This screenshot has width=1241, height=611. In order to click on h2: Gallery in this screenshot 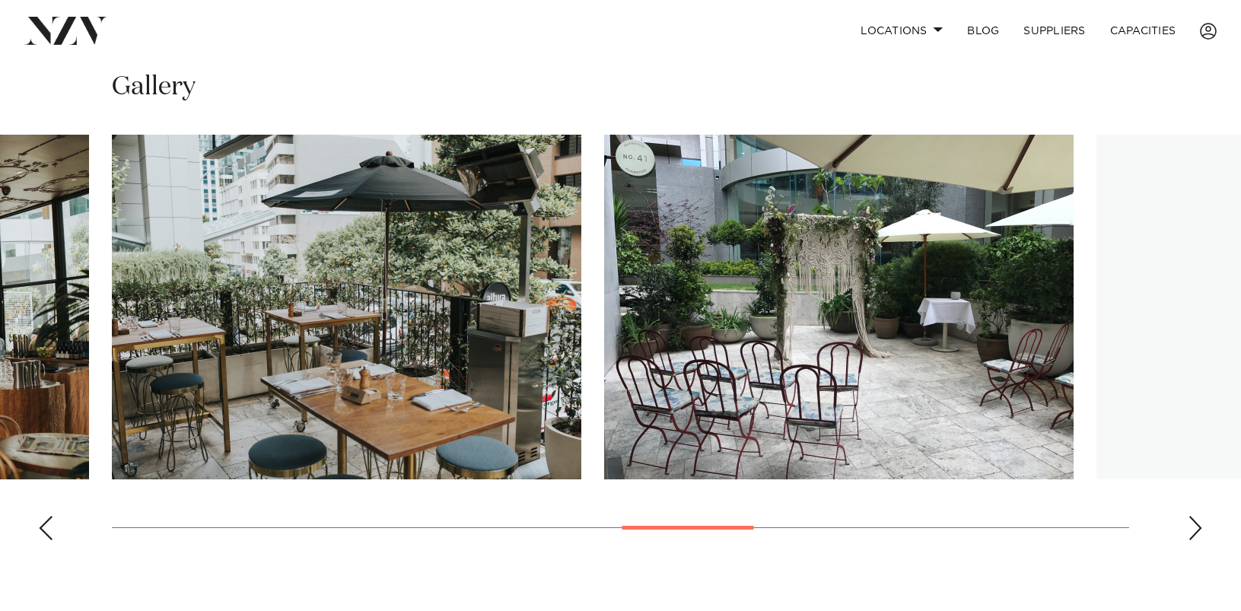, I will do `click(154, 87)`.